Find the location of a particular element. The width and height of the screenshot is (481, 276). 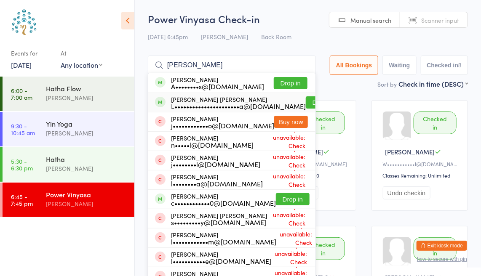

div: Hatha Flow is located at coordinates (86, 88).